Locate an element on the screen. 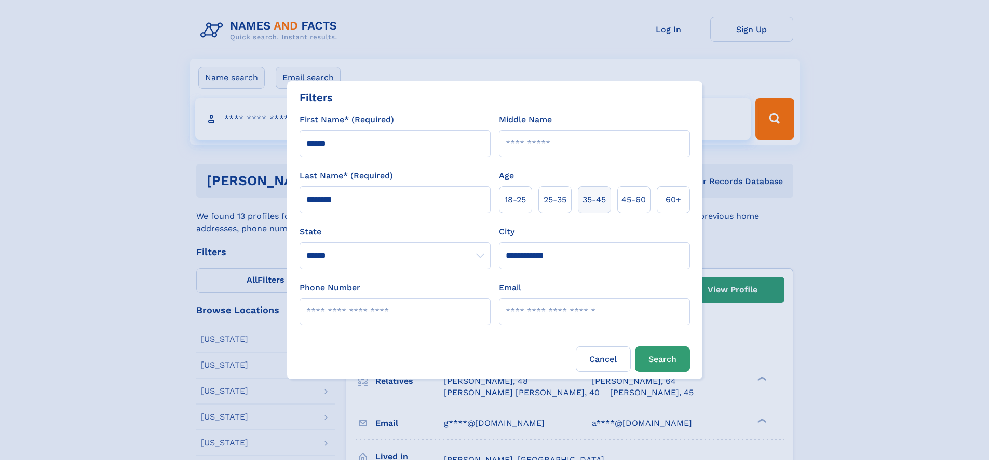 Image resolution: width=989 pixels, height=460 pixels. label: Age is located at coordinates (506, 176).